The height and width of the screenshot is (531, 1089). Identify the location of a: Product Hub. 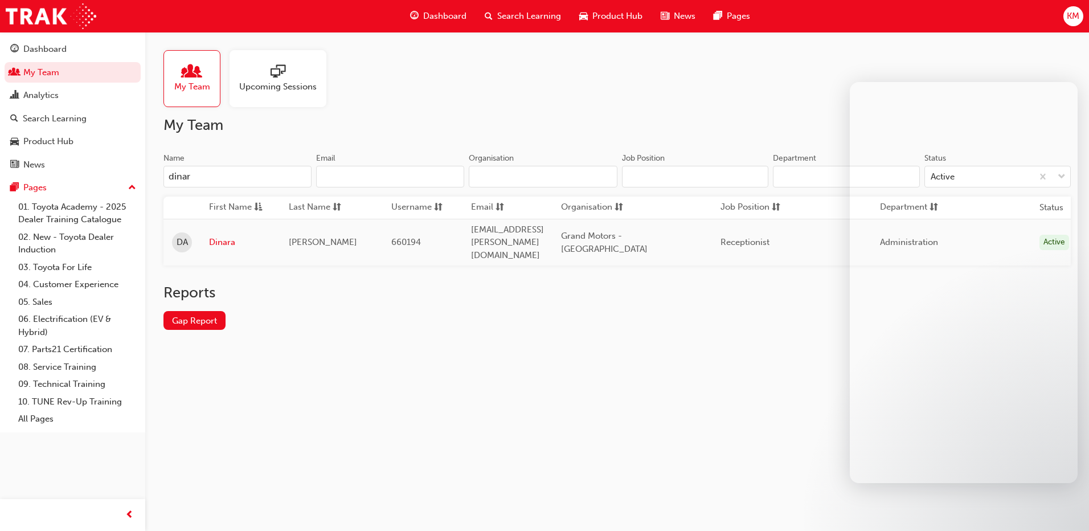
(72, 141).